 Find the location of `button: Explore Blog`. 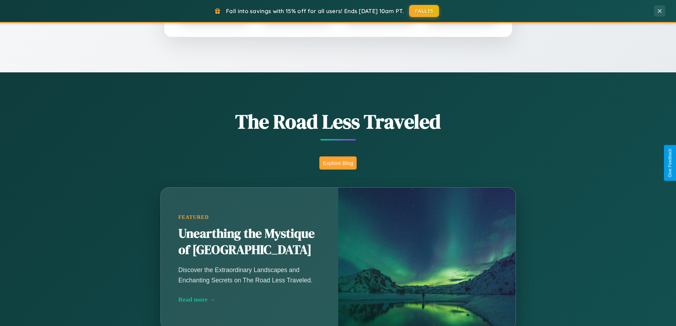

button: Explore Blog is located at coordinates (338, 163).